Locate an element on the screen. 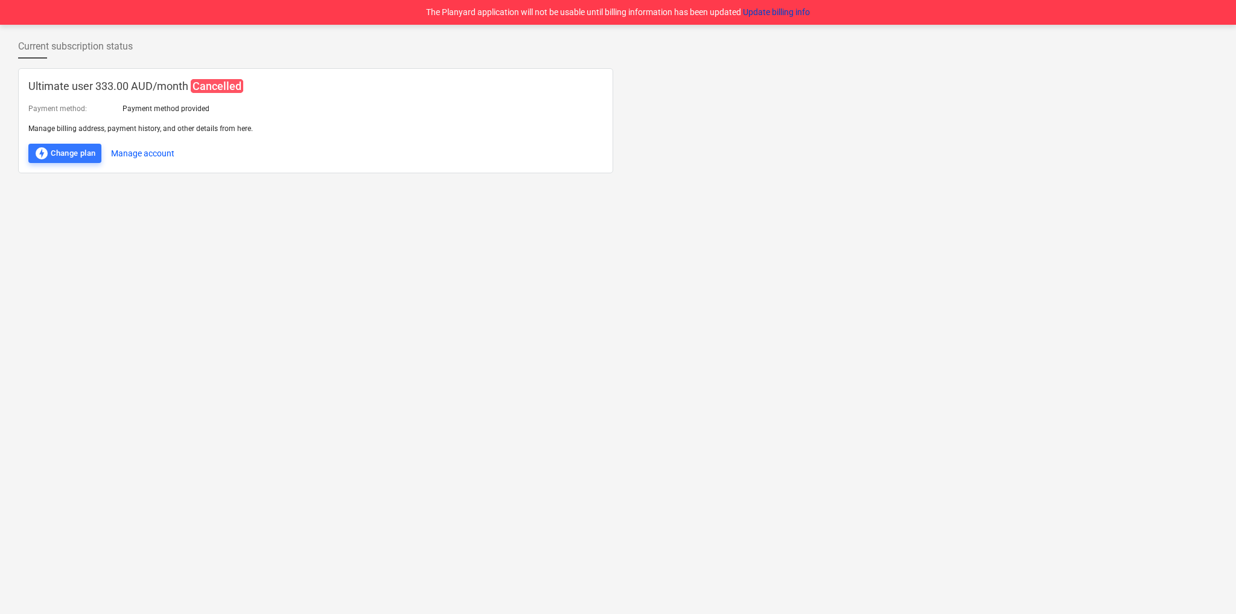 The width and height of the screenshot is (1236, 614). span: Cancelled is located at coordinates (217, 86).